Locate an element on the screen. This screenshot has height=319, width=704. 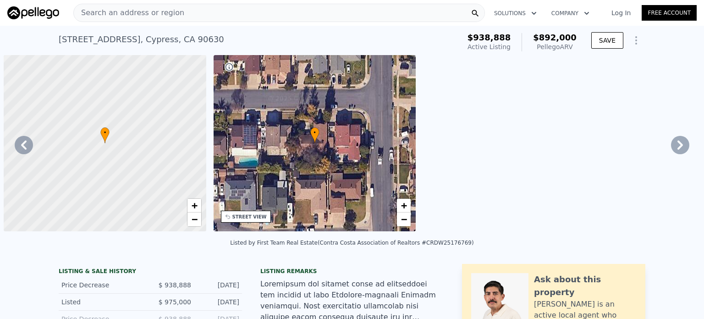
button: Solutions is located at coordinates (515, 13).